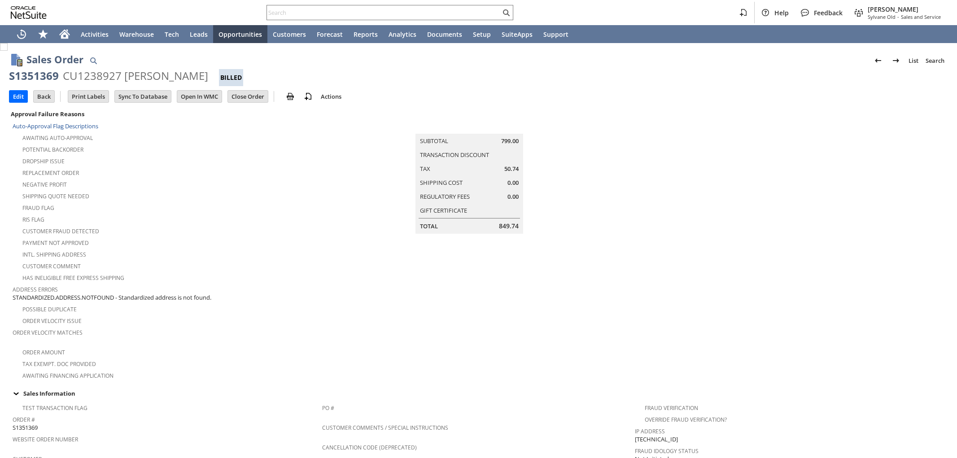 Image resolution: width=957 pixels, height=458 pixels. I want to click on span: Activities, so click(95, 34).